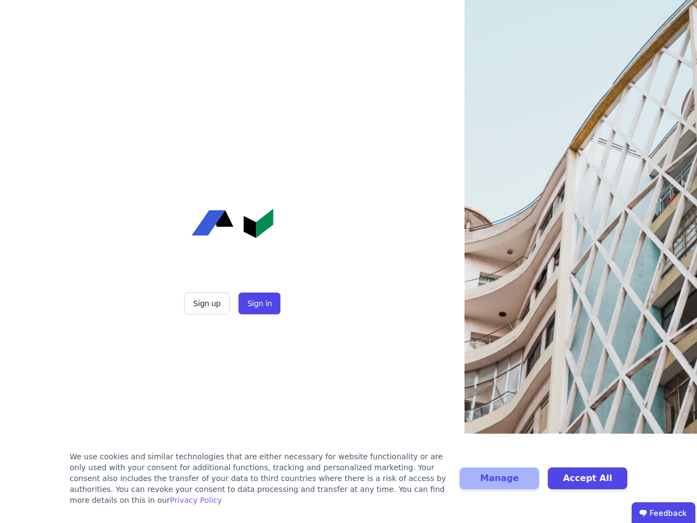 This screenshot has height=523, width=697. I want to click on button: Sign up, so click(207, 303).